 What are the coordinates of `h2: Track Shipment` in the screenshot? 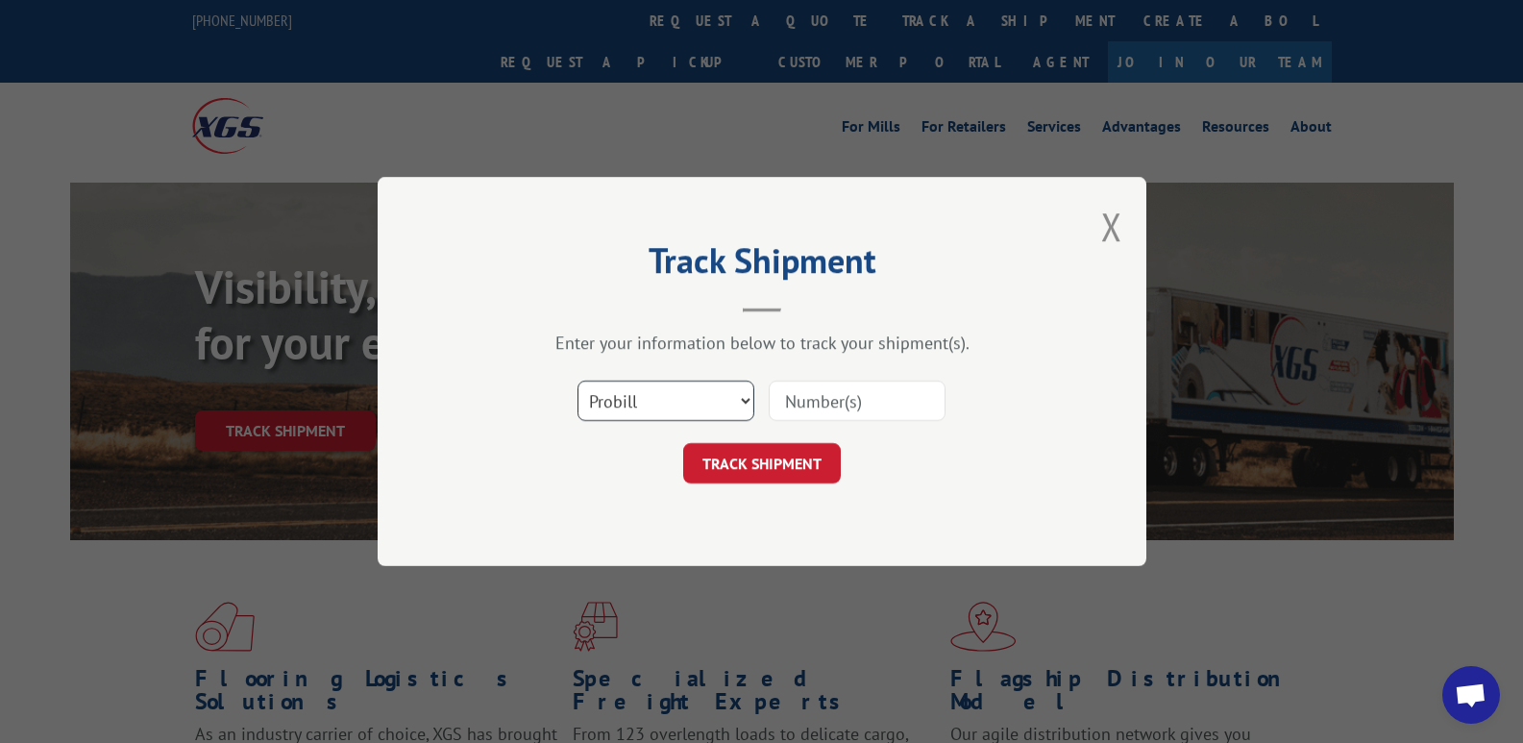 It's located at (762, 265).